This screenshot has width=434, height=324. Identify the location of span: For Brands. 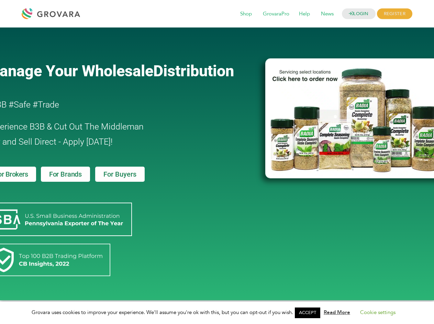
(65, 174).